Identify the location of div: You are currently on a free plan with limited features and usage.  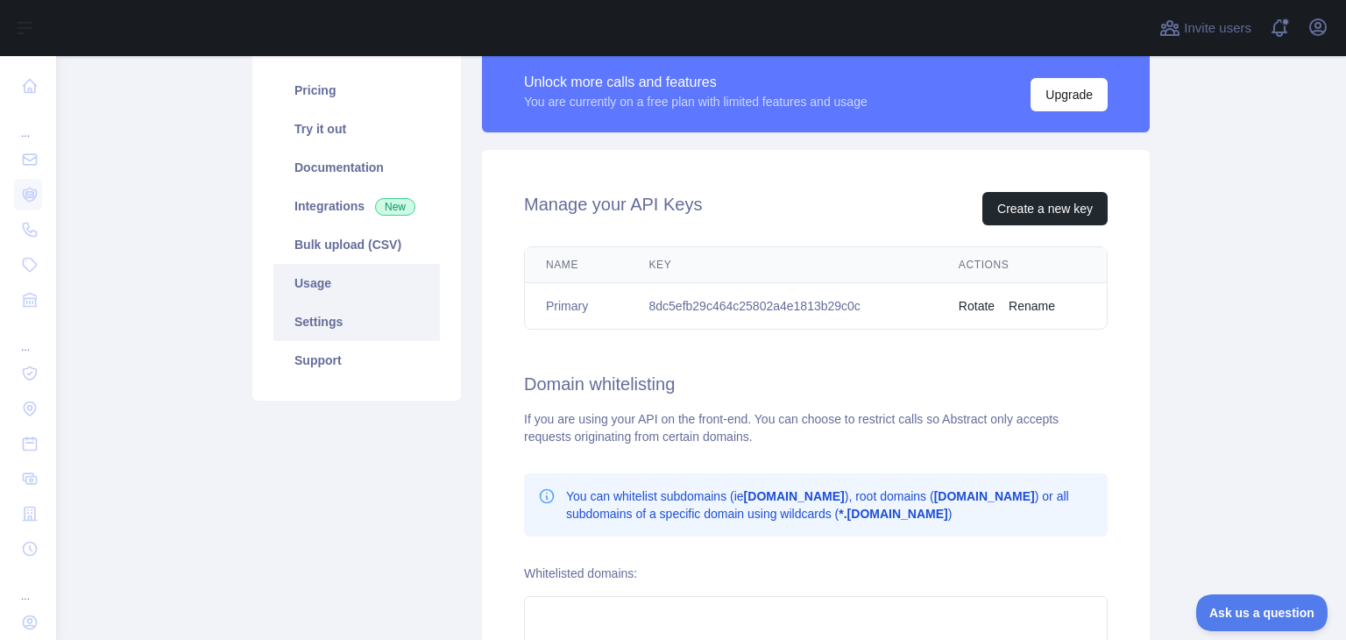
(696, 102).